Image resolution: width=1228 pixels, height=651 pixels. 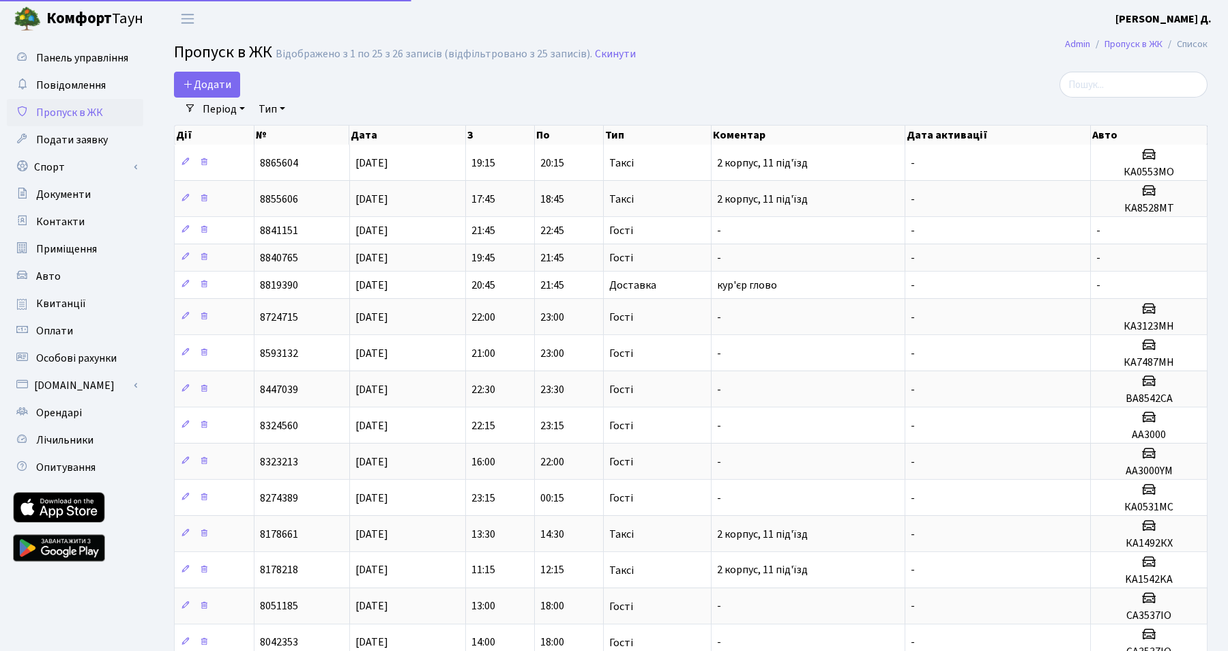 I want to click on th: Дата активації, so click(x=998, y=135).